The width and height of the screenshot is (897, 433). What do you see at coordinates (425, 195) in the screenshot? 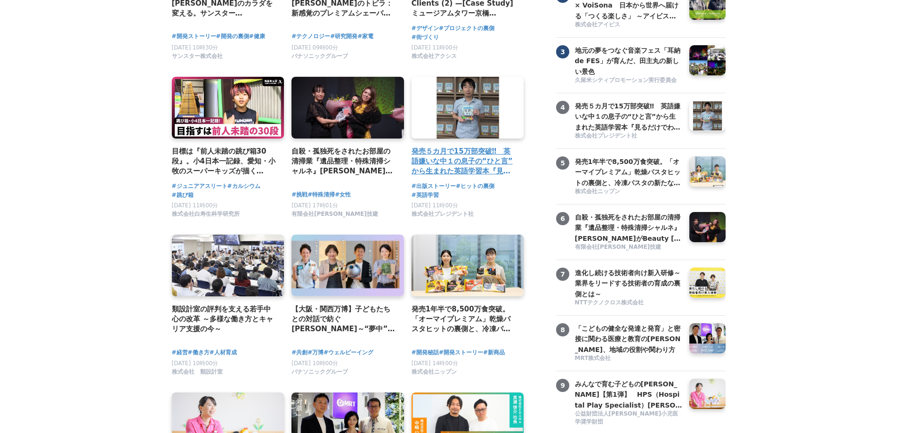
I see `a: #英語学習` at bounding box center [425, 195].